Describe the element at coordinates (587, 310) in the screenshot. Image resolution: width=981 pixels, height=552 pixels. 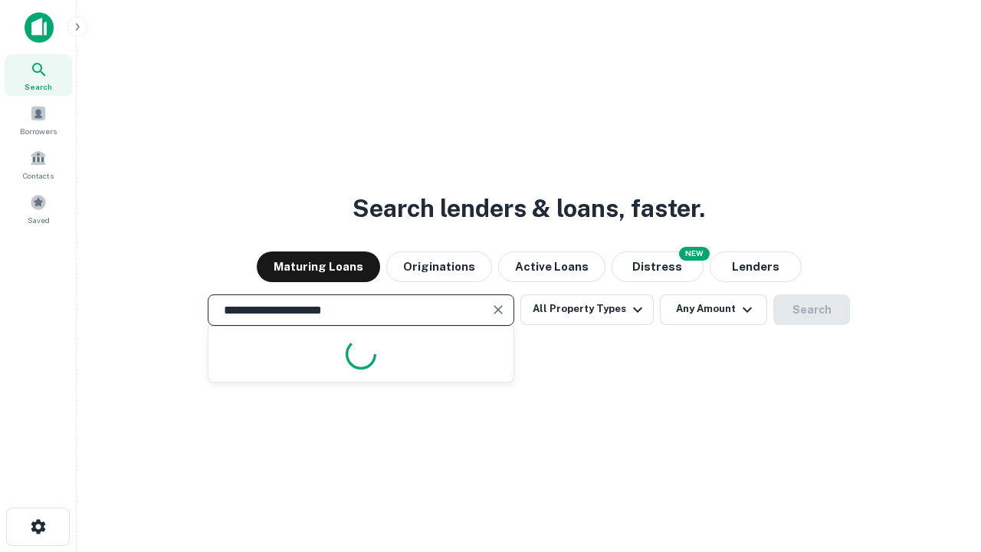
I see `button: All Property Types` at that location.